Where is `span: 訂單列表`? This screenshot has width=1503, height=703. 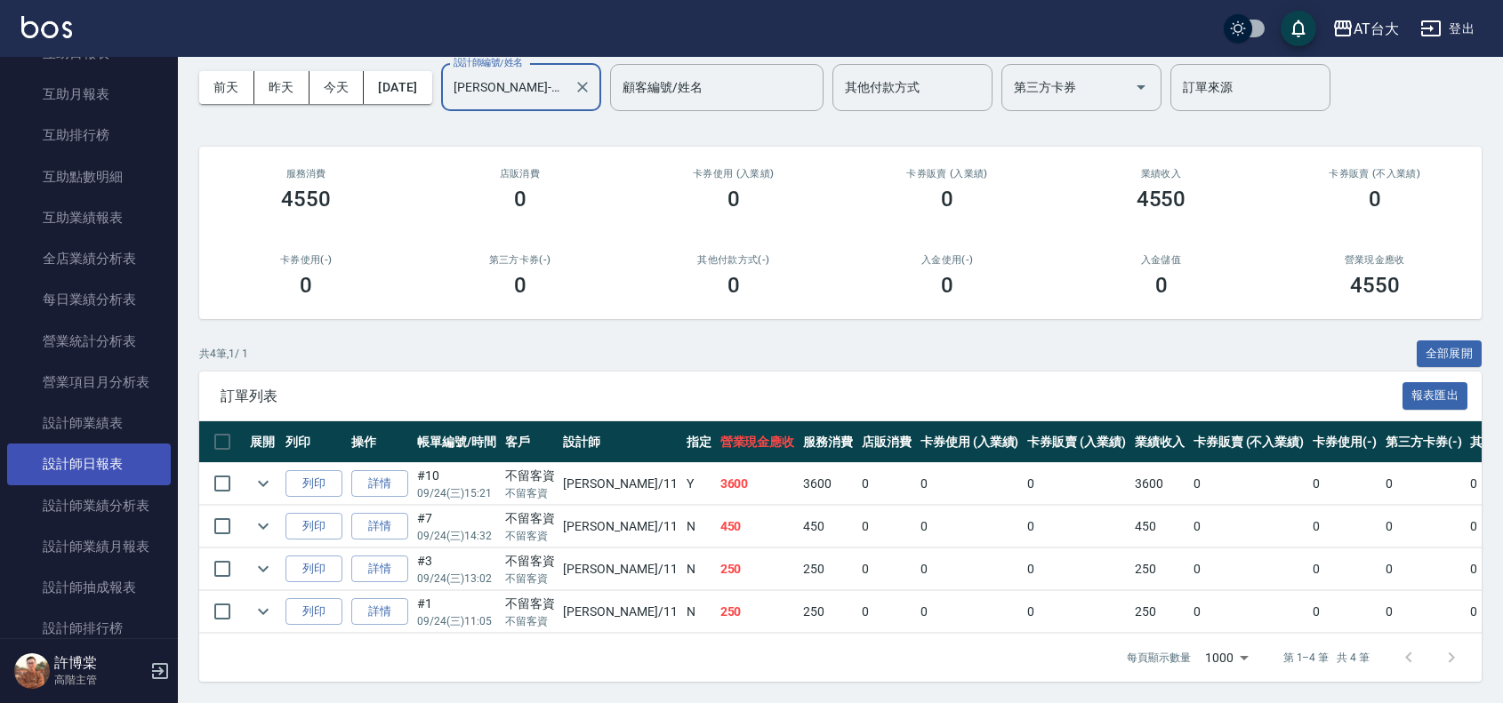
span: 訂單列表 is located at coordinates (811, 397).